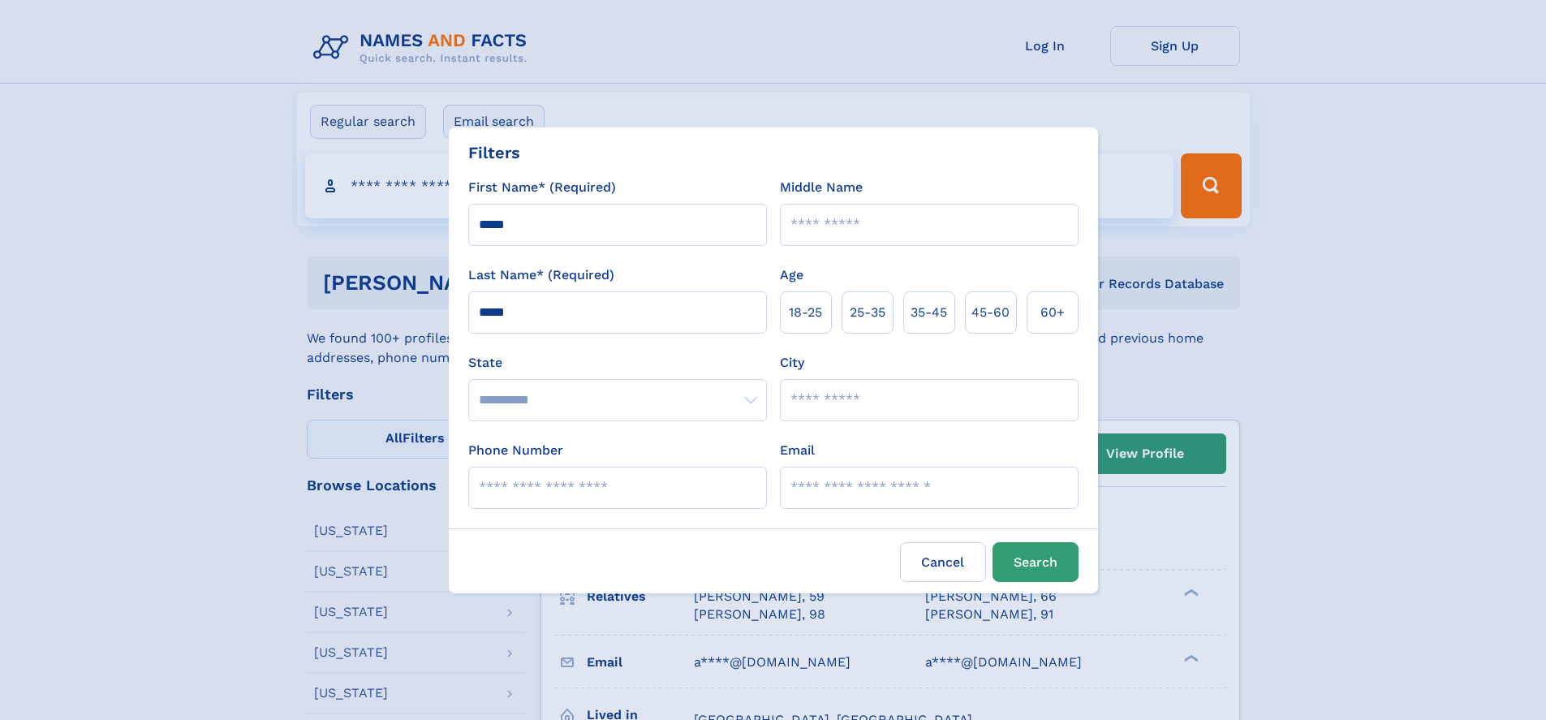 The image size is (1546, 720). What do you see at coordinates (1053, 312) in the screenshot?
I see `span: 60+` at bounding box center [1053, 312].